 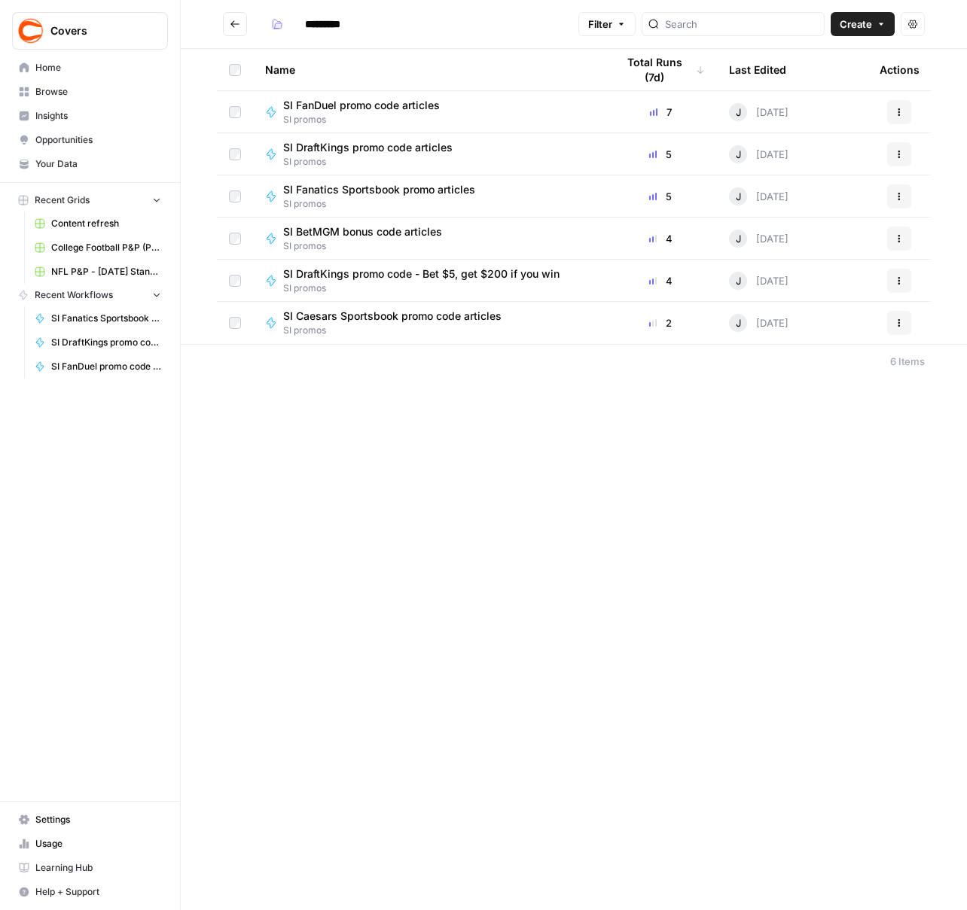 I want to click on span: Covers, so click(x=96, y=31).